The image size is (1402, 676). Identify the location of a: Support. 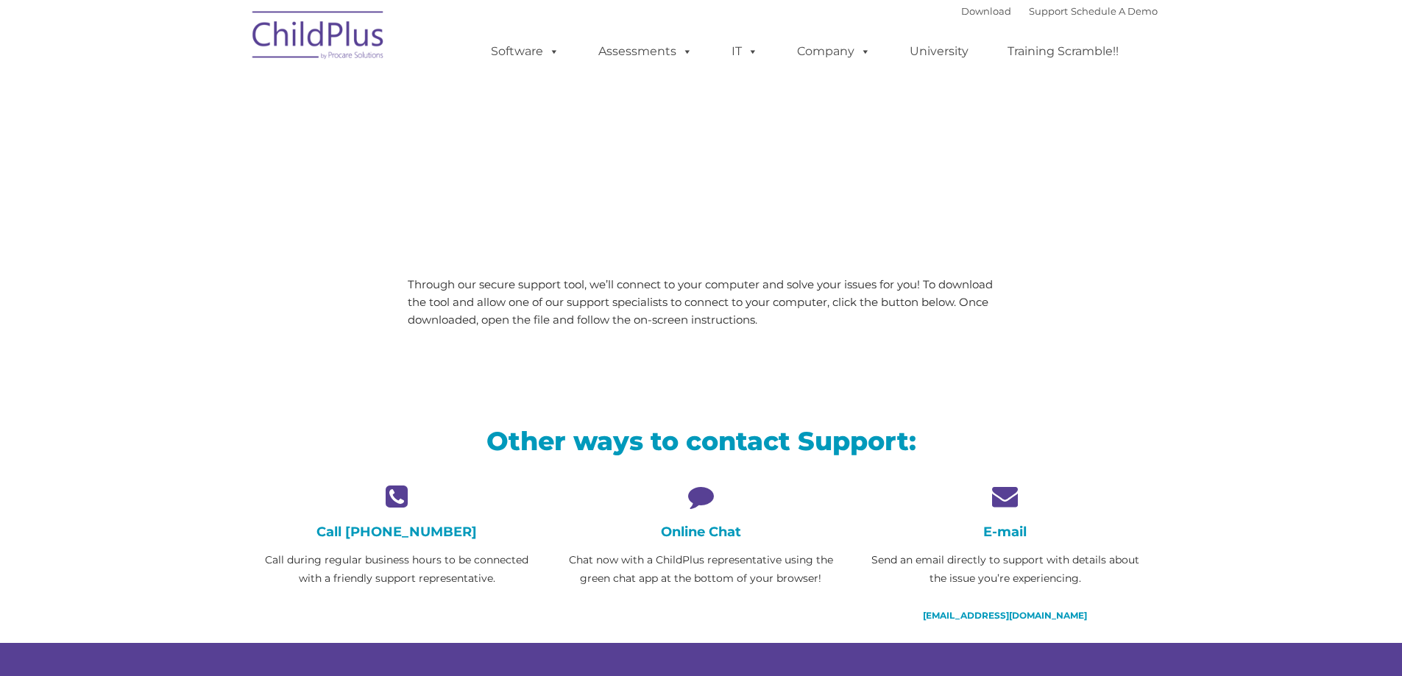
(1048, 11).